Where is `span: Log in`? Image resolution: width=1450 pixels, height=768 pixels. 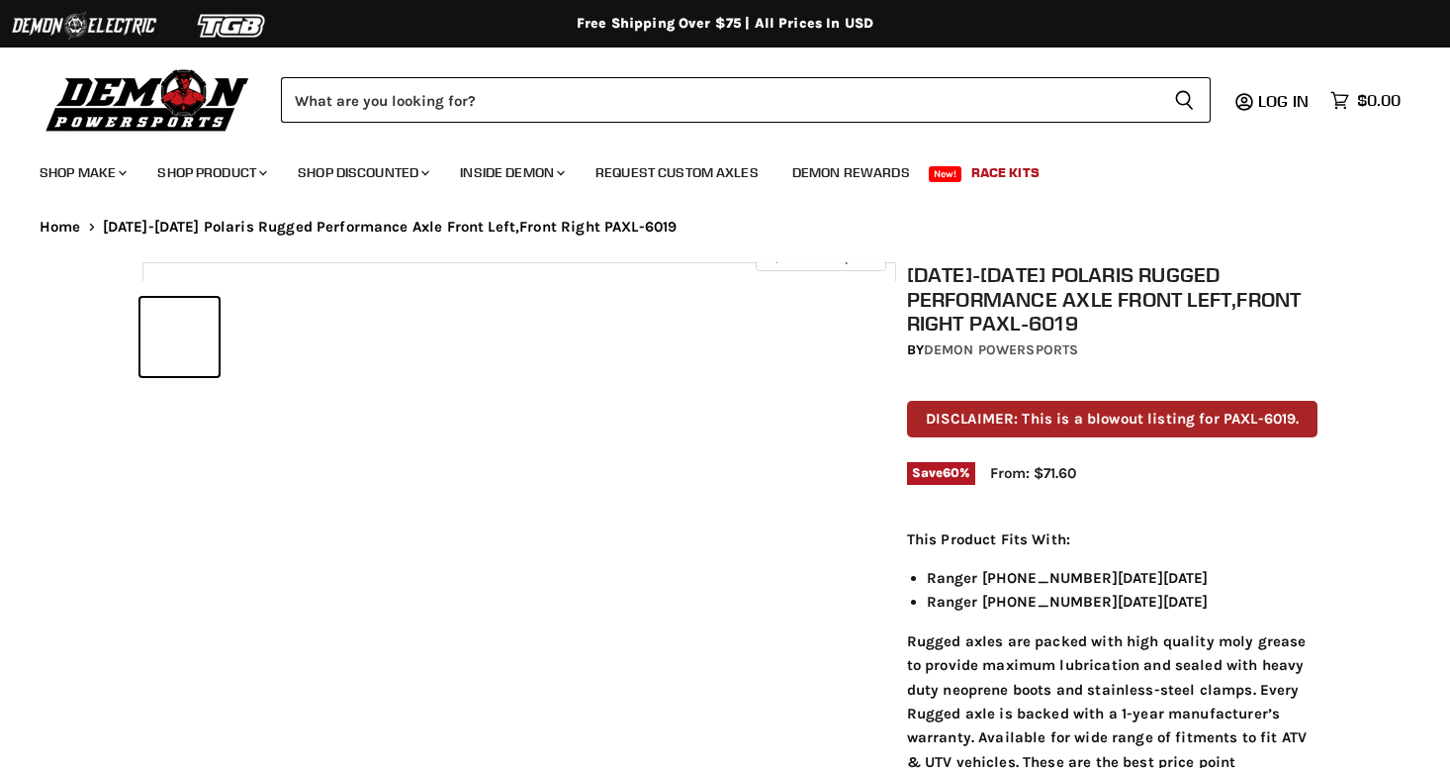
span: Log in is located at coordinates (1283, 101).